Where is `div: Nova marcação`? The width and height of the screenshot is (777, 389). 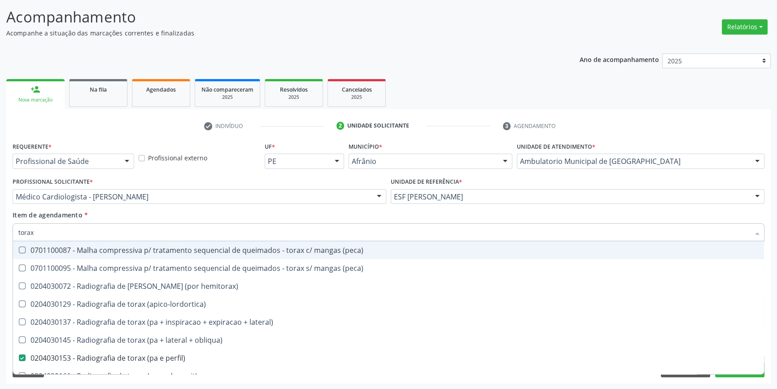 div: Nova marcação is located at coordinates (35, 100).